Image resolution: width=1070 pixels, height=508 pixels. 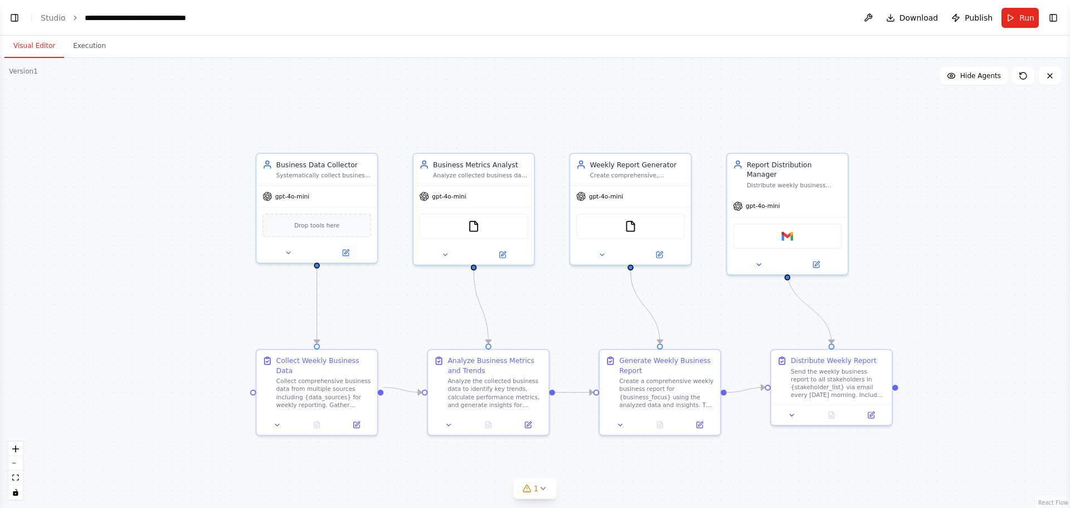 What do you see at coordinates (972, 18) in the screenshot?
I see `button: Publish` at bounding box center [972, 18].